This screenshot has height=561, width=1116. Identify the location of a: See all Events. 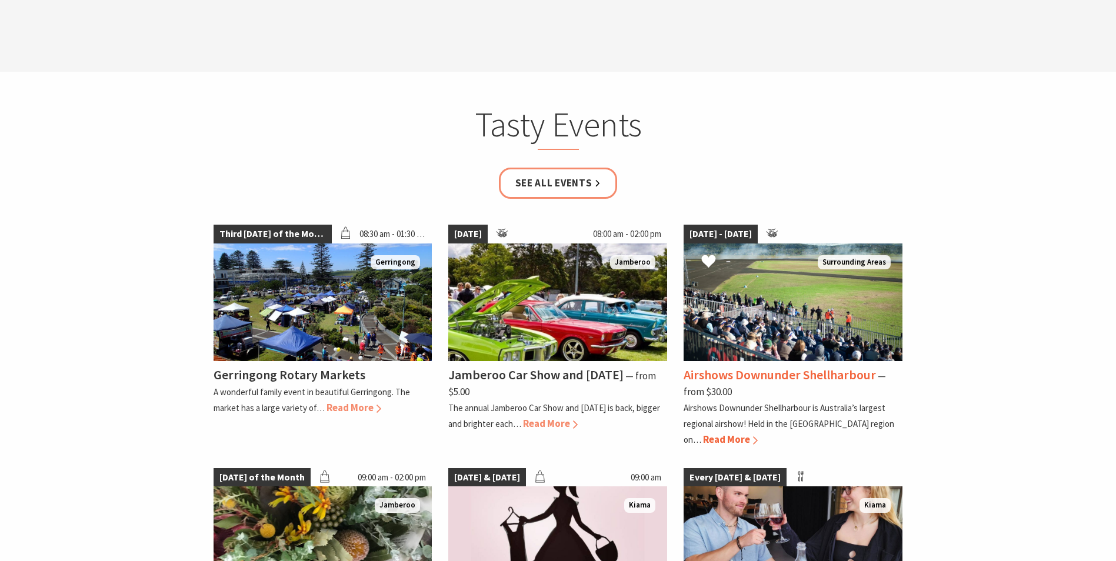
(558, 183).